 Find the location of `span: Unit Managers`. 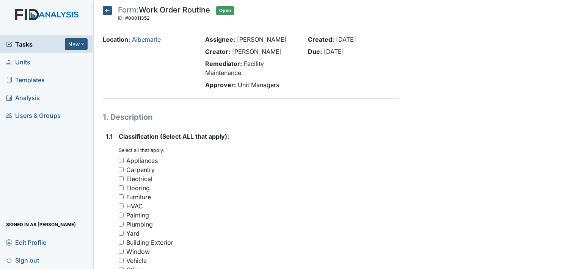

span: Unit Managers is located at coordinates (258, 85).